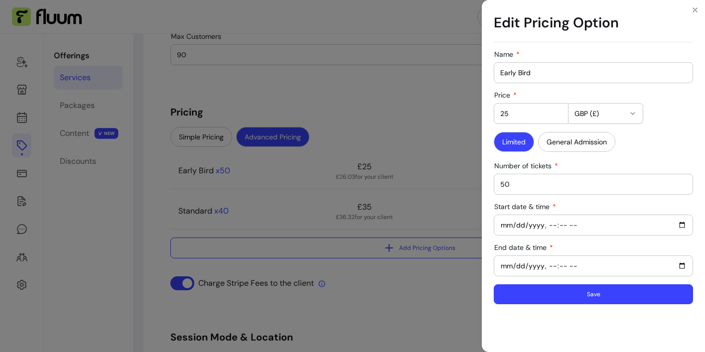  I want to click on button: GBP (£), so click(605, 114).